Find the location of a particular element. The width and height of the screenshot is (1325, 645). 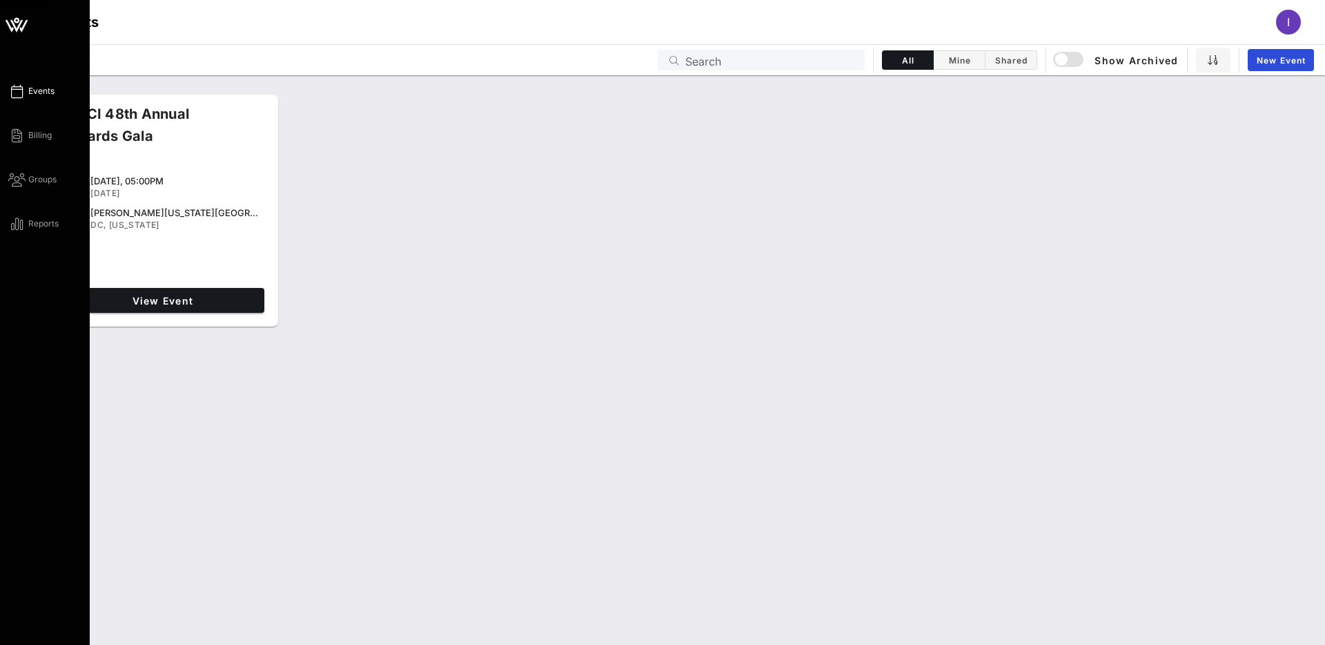

span: Reports is located at coordinates (43, 224).